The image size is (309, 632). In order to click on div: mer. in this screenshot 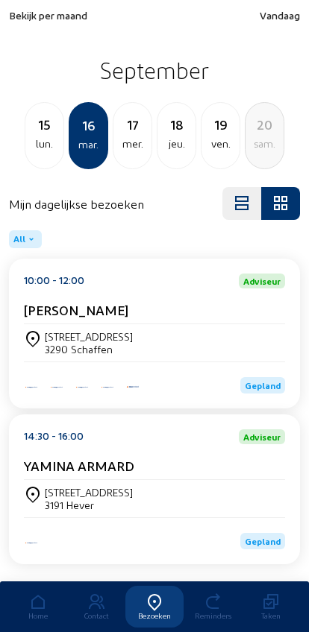, I will do `click(132, 144)`.